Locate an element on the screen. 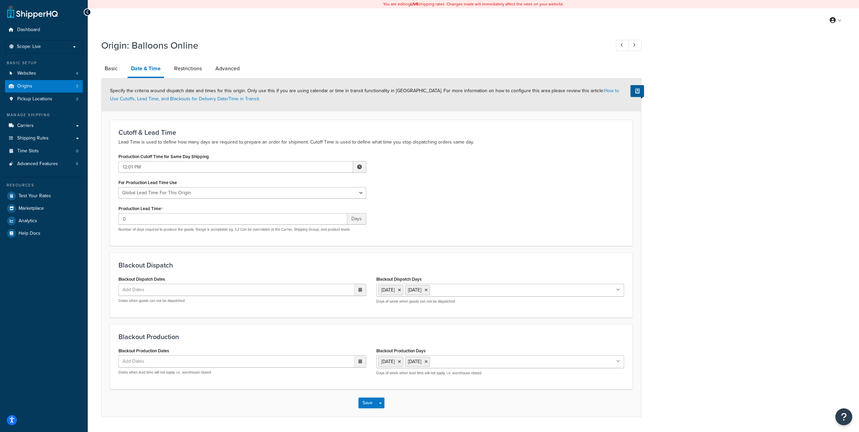  a: Pickup Locations3 is located at coordinates (44, 99).